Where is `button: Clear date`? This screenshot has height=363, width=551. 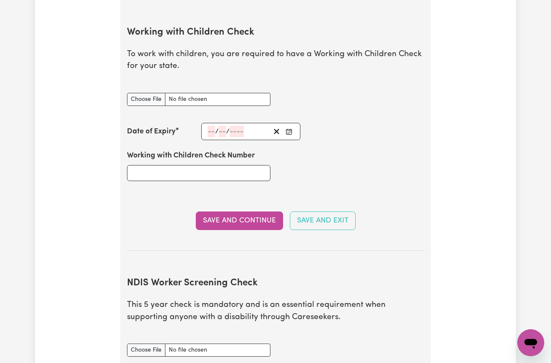
button: Clear date is located at coordinates (276, 131).